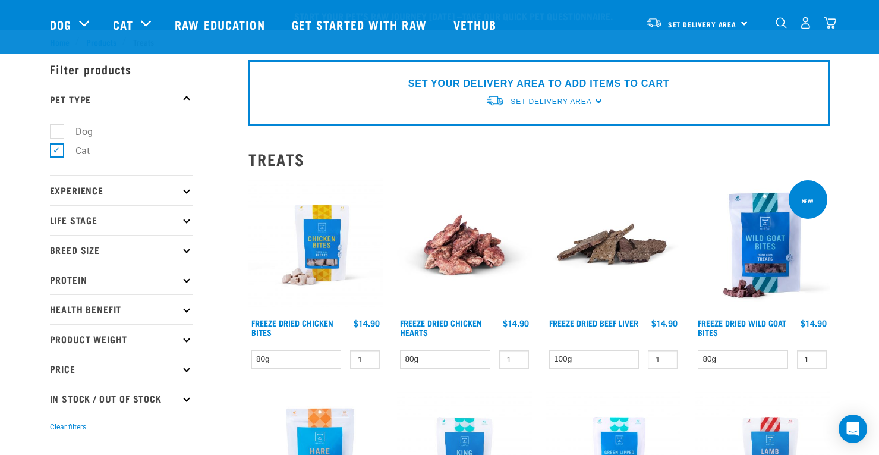 The height and width of the screenshot is (455, 879). What do you see at coordinates (121, 69) in the screenshot?
I see `p: Filter products` at bounding box center [121, 69].